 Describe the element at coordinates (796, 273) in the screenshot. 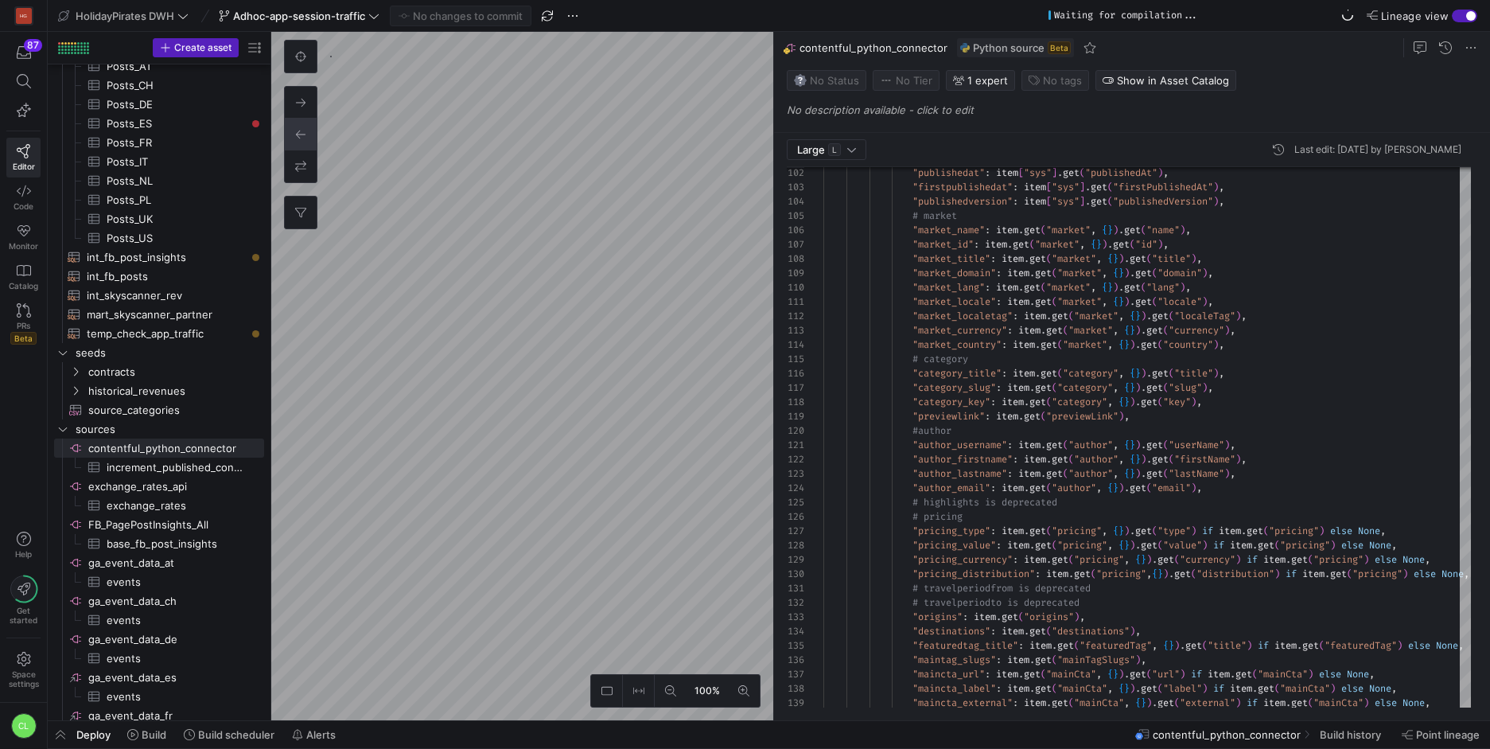

I see `div: 109` at that location.